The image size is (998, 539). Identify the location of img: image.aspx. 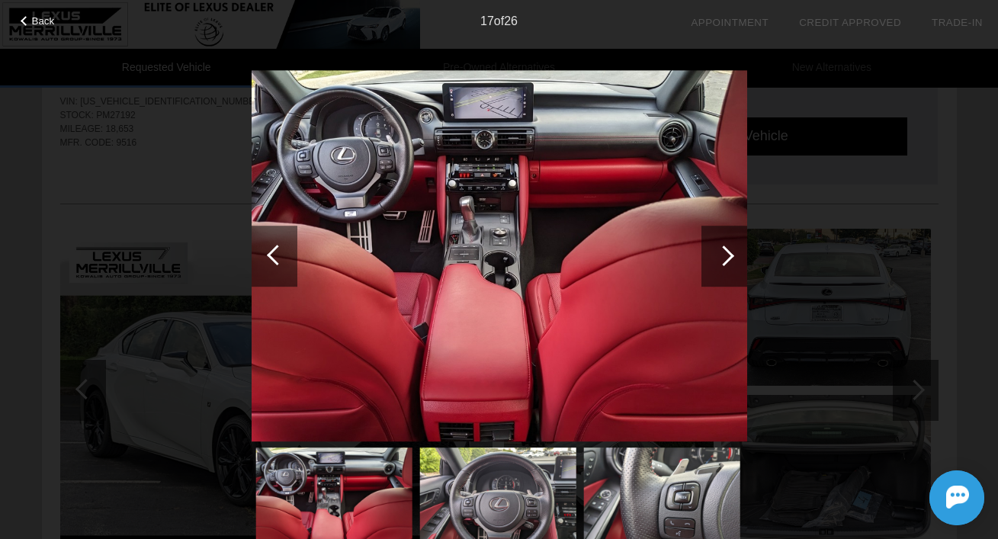
(500, 256).